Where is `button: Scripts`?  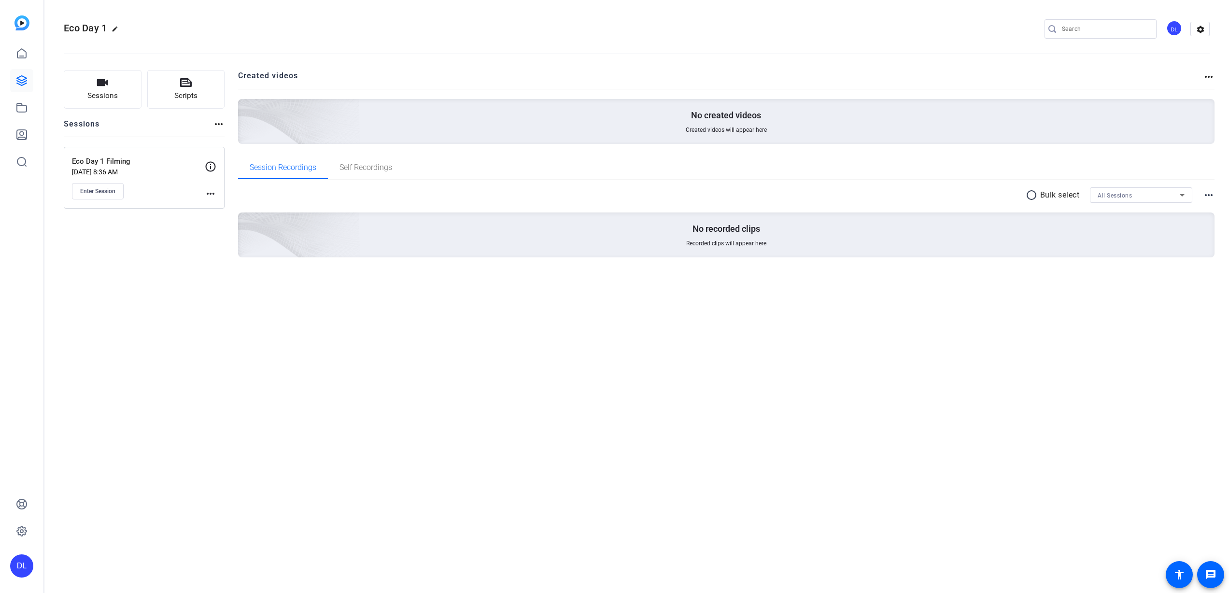 button: Scripts is located at coordinates (186, 89).